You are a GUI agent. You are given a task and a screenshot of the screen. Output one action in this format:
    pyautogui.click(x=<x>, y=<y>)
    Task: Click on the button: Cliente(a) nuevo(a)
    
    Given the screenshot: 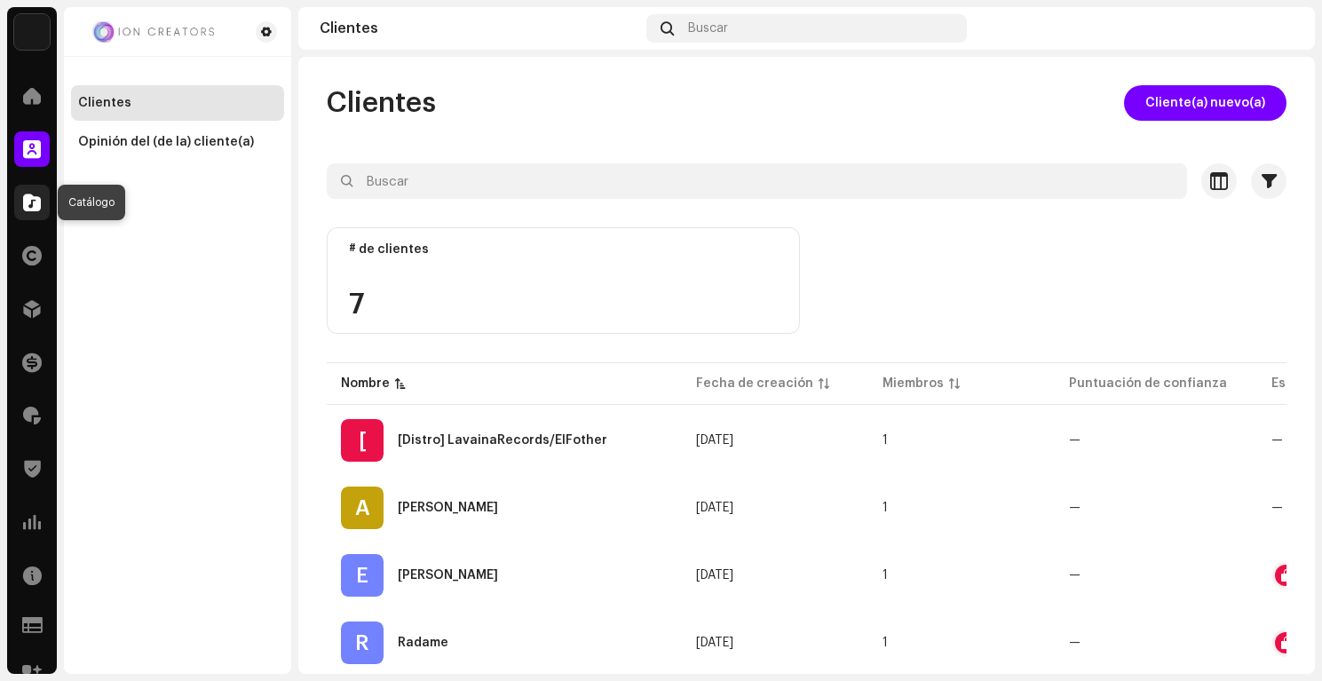 What is the action you would take?
    pyautogui.click(x=1204, y=103)
    